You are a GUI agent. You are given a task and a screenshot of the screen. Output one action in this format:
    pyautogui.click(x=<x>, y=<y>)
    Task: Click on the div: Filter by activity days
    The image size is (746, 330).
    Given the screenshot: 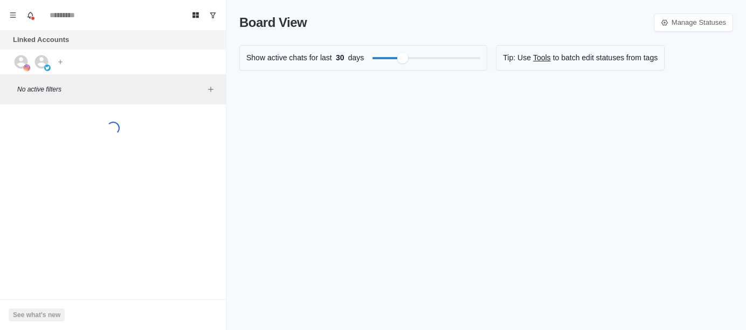 What is the action you would take?
    pyautogui.click(x=402, y=58)
    